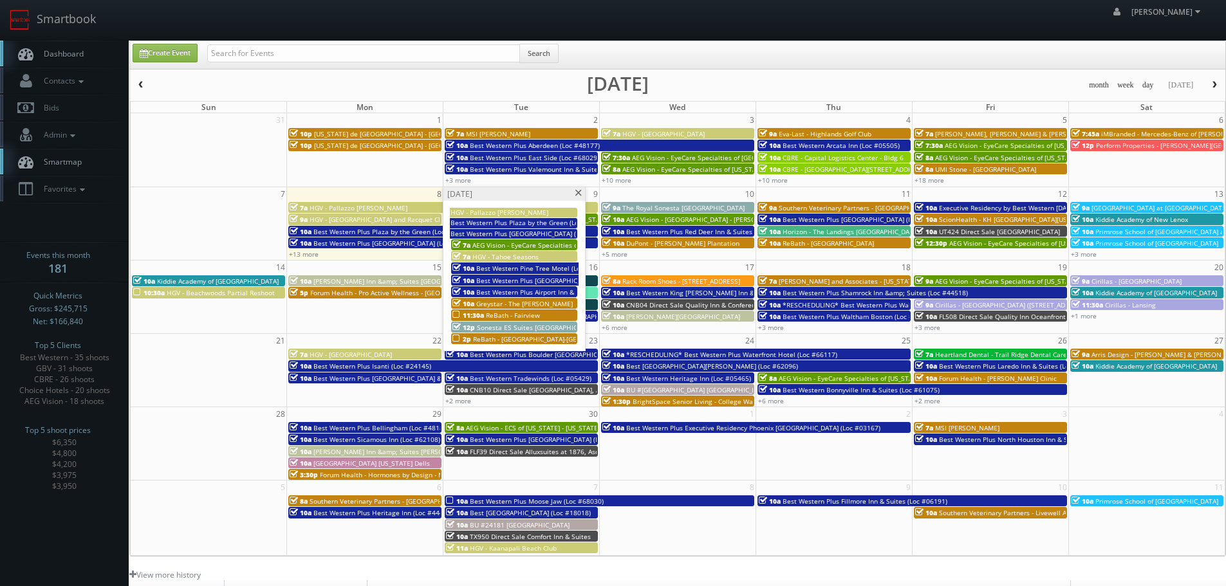 This screenshot has width=1226, height=586. I want to click on span: TX950 Direct Sale Comfort Inn & Suites, so click(530, 537).